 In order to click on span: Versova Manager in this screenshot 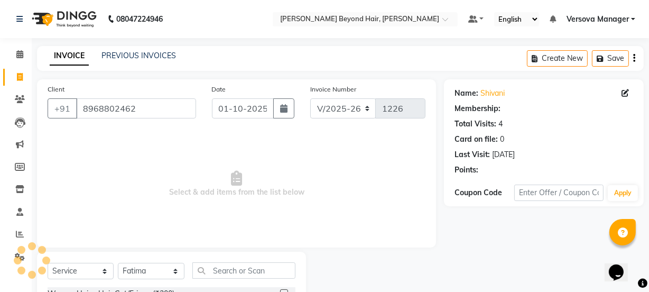, I will do `click(598, 19)`.